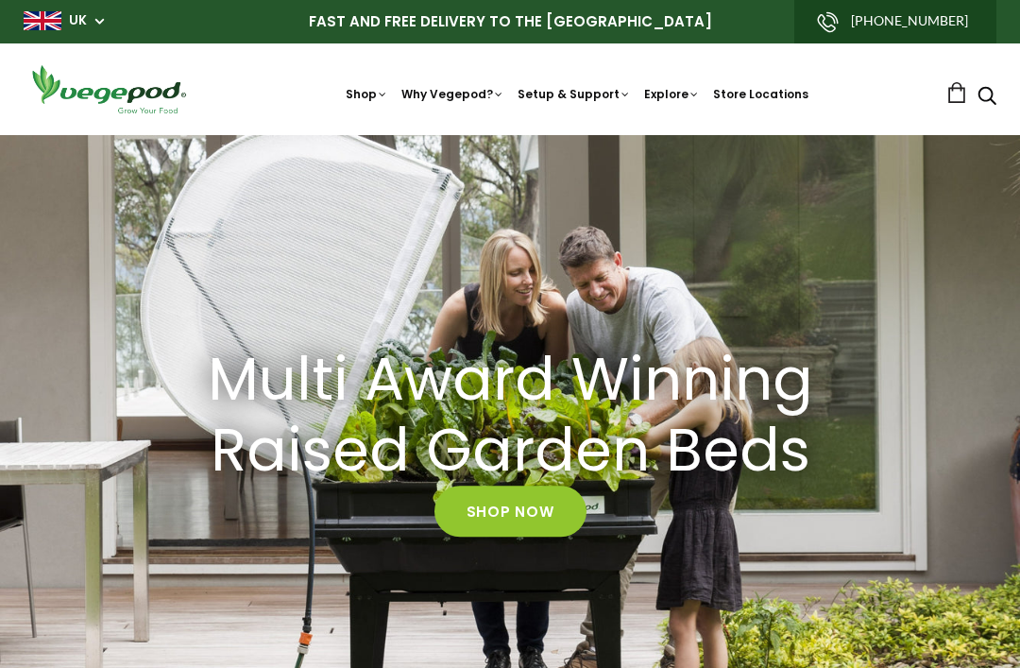 This screenshot has height=668, width=1020. I want to click on a: Search, so click(987, 97).